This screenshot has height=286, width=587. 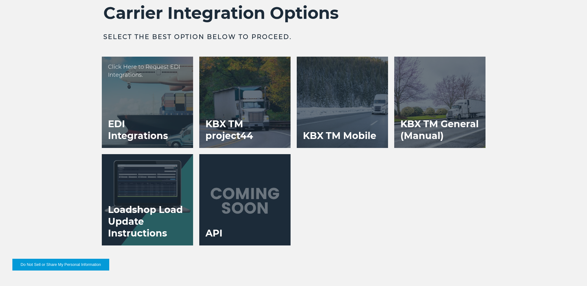 I want to click on h3: API, so click(x=214, y=233).